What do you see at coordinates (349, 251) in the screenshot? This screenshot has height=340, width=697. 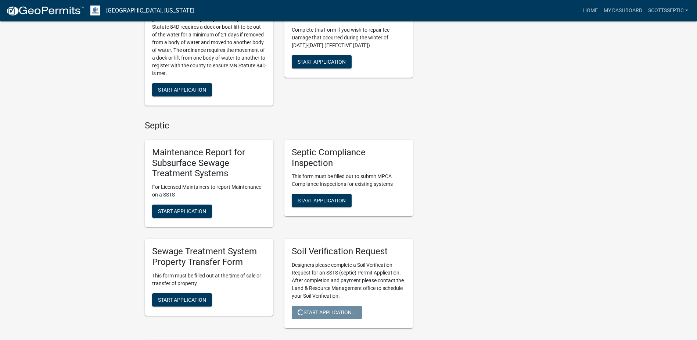 I see `h5: Soil Verification Request` at bounding box center [349, 251].